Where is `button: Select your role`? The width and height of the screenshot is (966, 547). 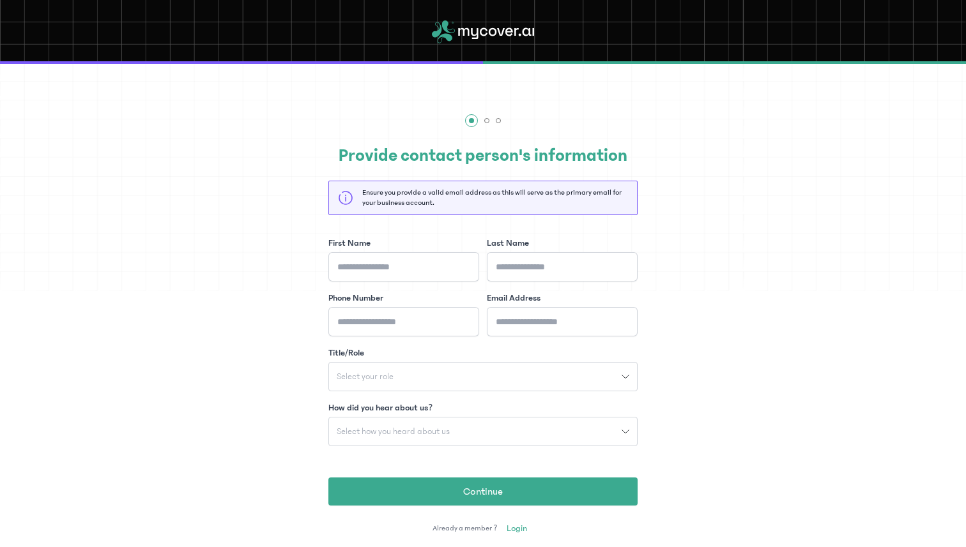
button: Select your role is located at coordinates (483, 377).